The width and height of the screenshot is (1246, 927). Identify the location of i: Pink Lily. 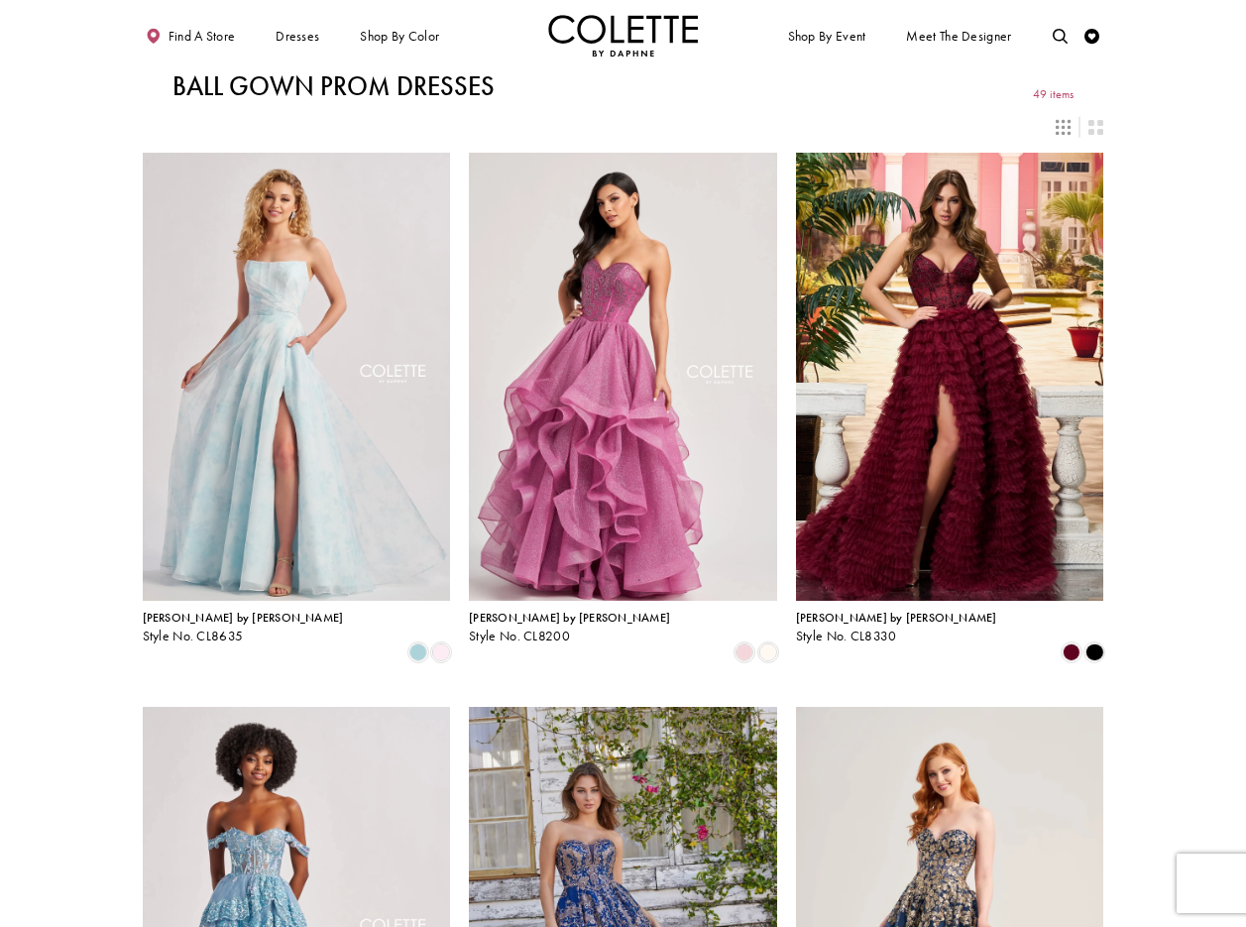
(745, 652).